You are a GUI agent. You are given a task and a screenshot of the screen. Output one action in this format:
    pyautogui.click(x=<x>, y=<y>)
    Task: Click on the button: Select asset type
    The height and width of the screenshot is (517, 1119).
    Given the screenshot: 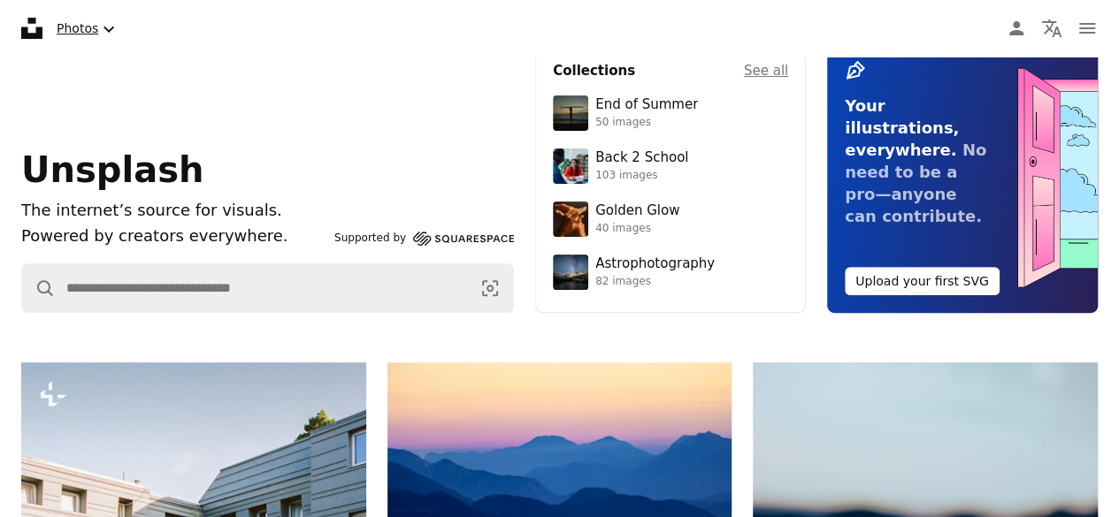 What is the action you would take?
    pyautogui.click(x=88, y=28)
    